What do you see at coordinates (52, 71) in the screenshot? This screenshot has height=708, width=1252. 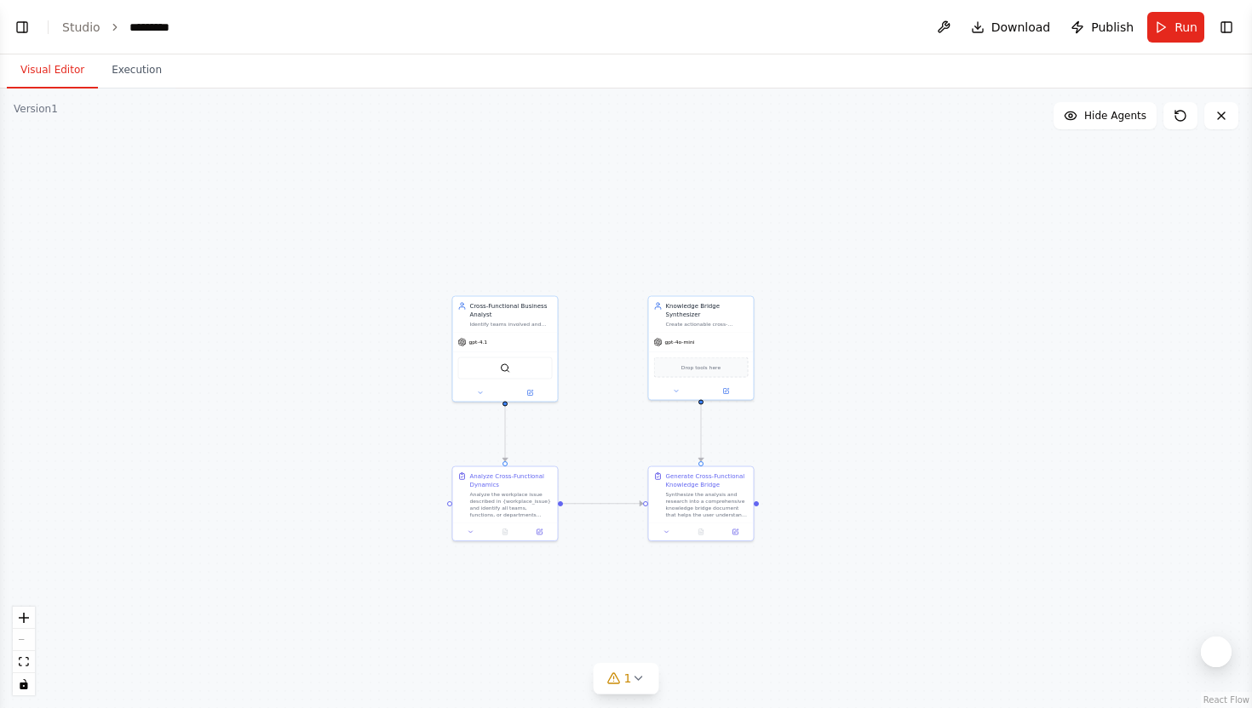 I see `button: Visual Editor` at bounding box center [52, 71].